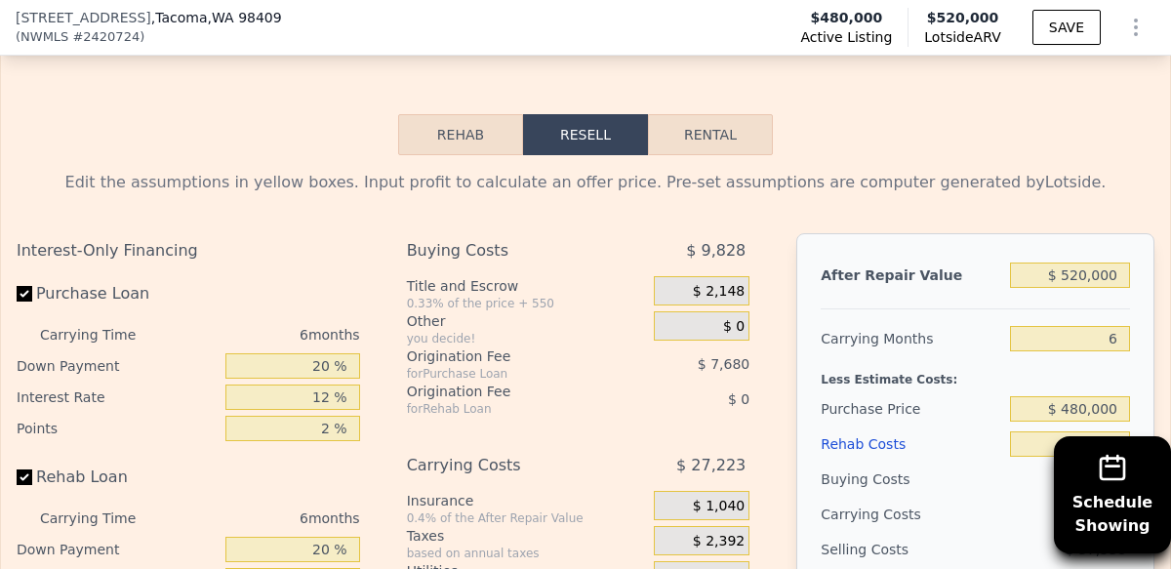 The height and width of the screenshot is (569, 1171). What do you see at coordinates (188, 251) in the screenshot?
I see `div: Interest-Only Financing` at bounding box center [188, 251].